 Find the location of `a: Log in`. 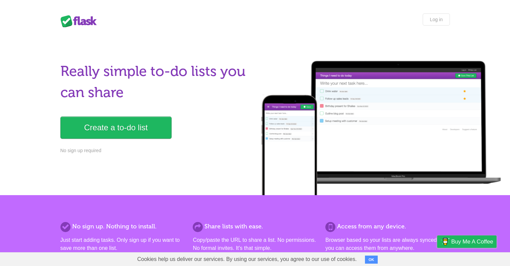

a: Log in is located at coordinates (436, 19).